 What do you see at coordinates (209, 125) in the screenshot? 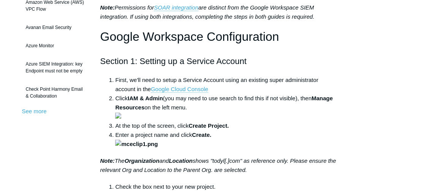
I see `strong: Create Project.` at bounding box center [209, 125].